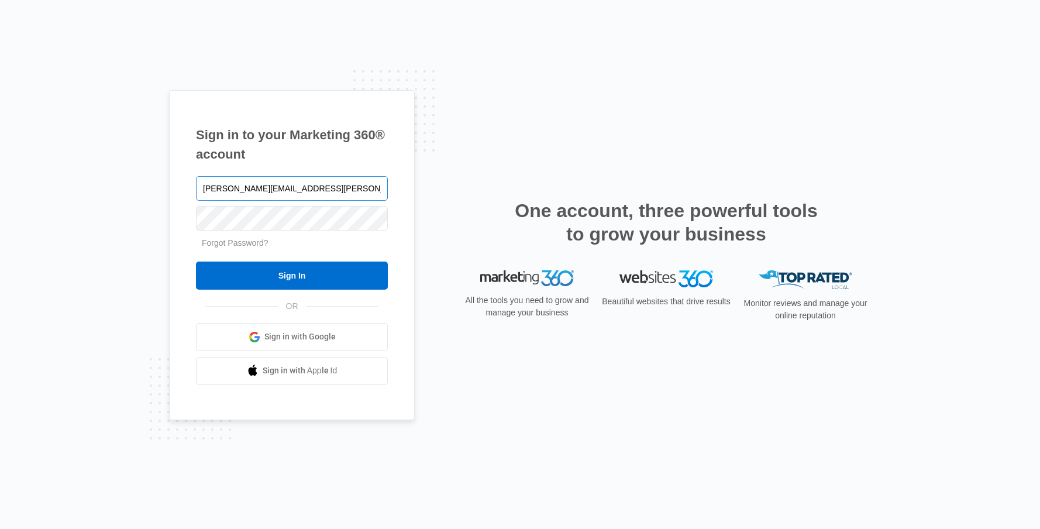 The width and height of the screenshot is (1040, 529). What do you see at coordinates (806, 280) in the screenshot?
I see `img: Top Rated Local` at bounding box center [806, 280].